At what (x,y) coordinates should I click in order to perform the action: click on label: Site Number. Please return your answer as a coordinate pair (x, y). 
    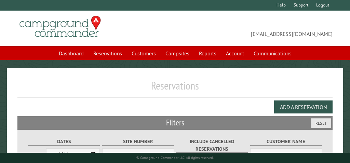
    Looking at the image, I should click on (138, 141).